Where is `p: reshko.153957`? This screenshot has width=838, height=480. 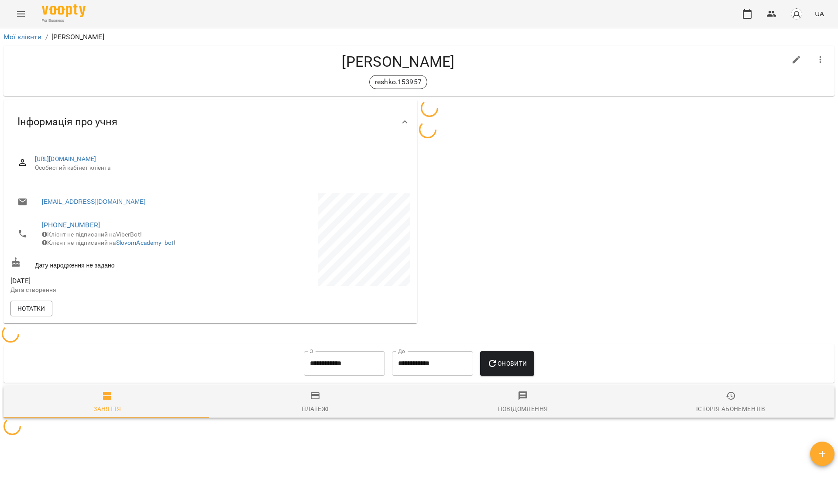 p: reshko.153957 is located at coordinates (398, 82).